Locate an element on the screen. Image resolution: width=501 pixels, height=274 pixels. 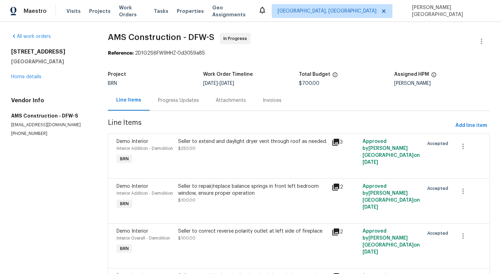
div: Attachments is located at coordinates (231, 101).